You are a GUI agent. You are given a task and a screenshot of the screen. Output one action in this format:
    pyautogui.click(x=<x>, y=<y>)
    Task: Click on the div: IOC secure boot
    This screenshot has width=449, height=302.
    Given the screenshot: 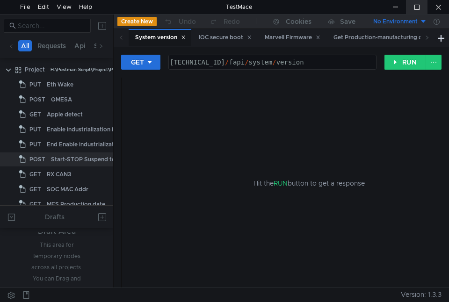 What is the action you would take?
    pyautogui.click(x=225, y=37)
    